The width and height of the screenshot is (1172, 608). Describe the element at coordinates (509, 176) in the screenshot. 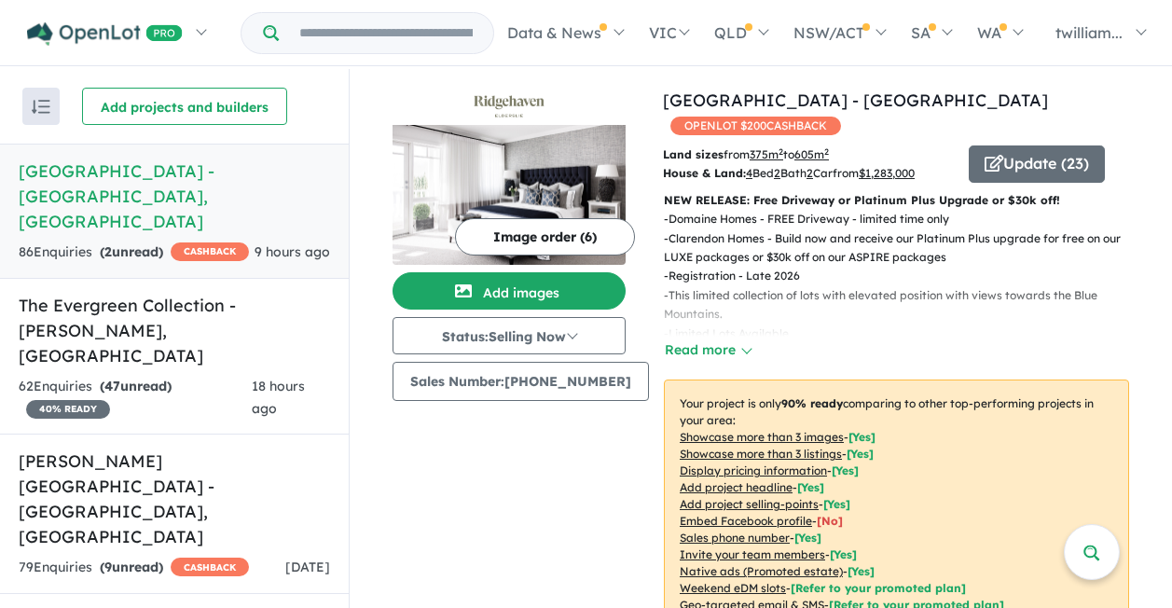

I see `a: Ridgehaven Estate - Elderslie LogoRidgehaven Estate - Elderslie` at that location.